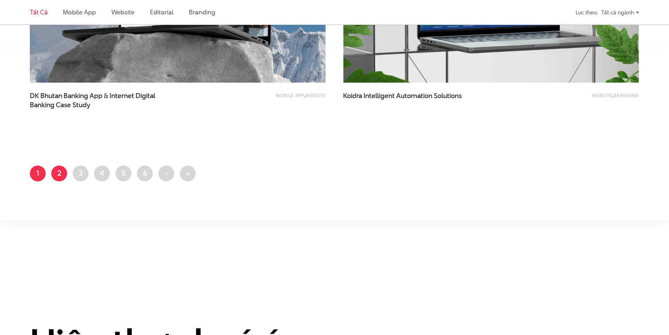 This screenshot has height=335, width=669. Describe the element at coordinates (59, 173) in the screenshot. I see `a: 2` at that location.